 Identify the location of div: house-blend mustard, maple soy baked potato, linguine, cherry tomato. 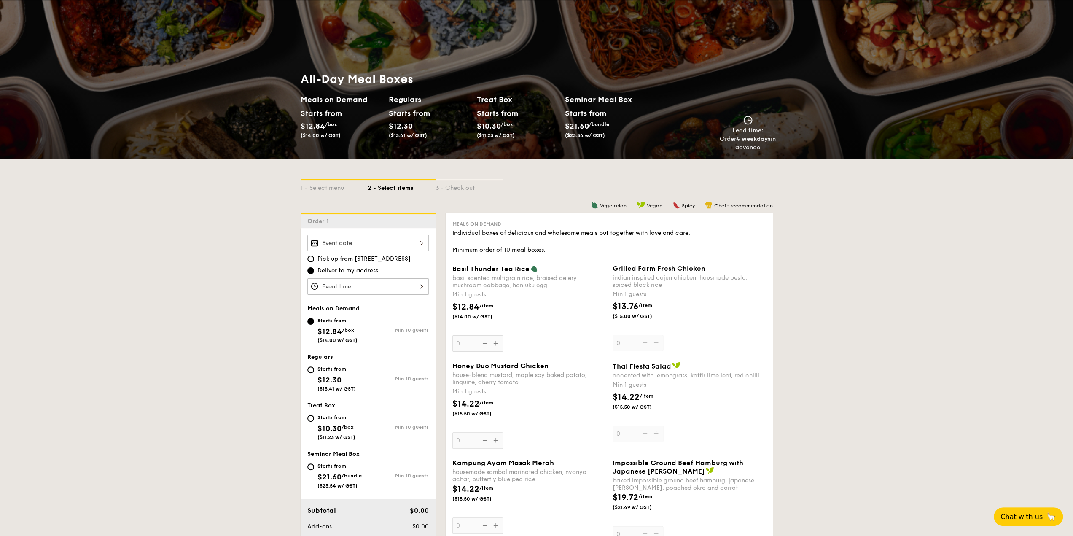
(529, 379).